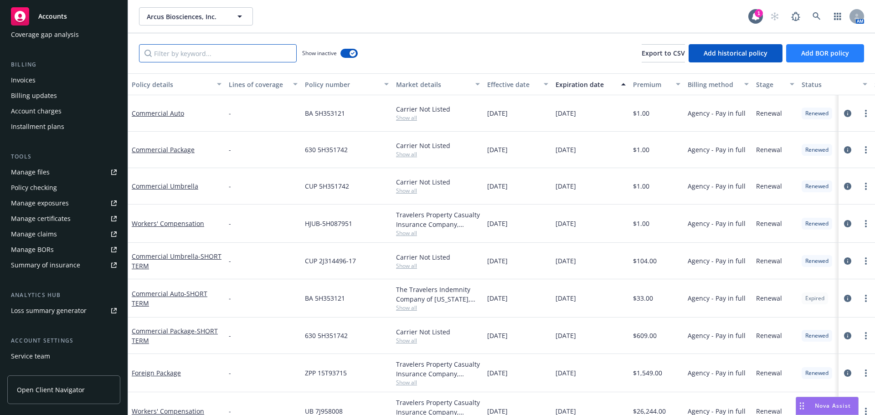  What do you see at coordinates (31, 356) in the screenshot?
I see `div: Service team` at bounding box center [31, 356].